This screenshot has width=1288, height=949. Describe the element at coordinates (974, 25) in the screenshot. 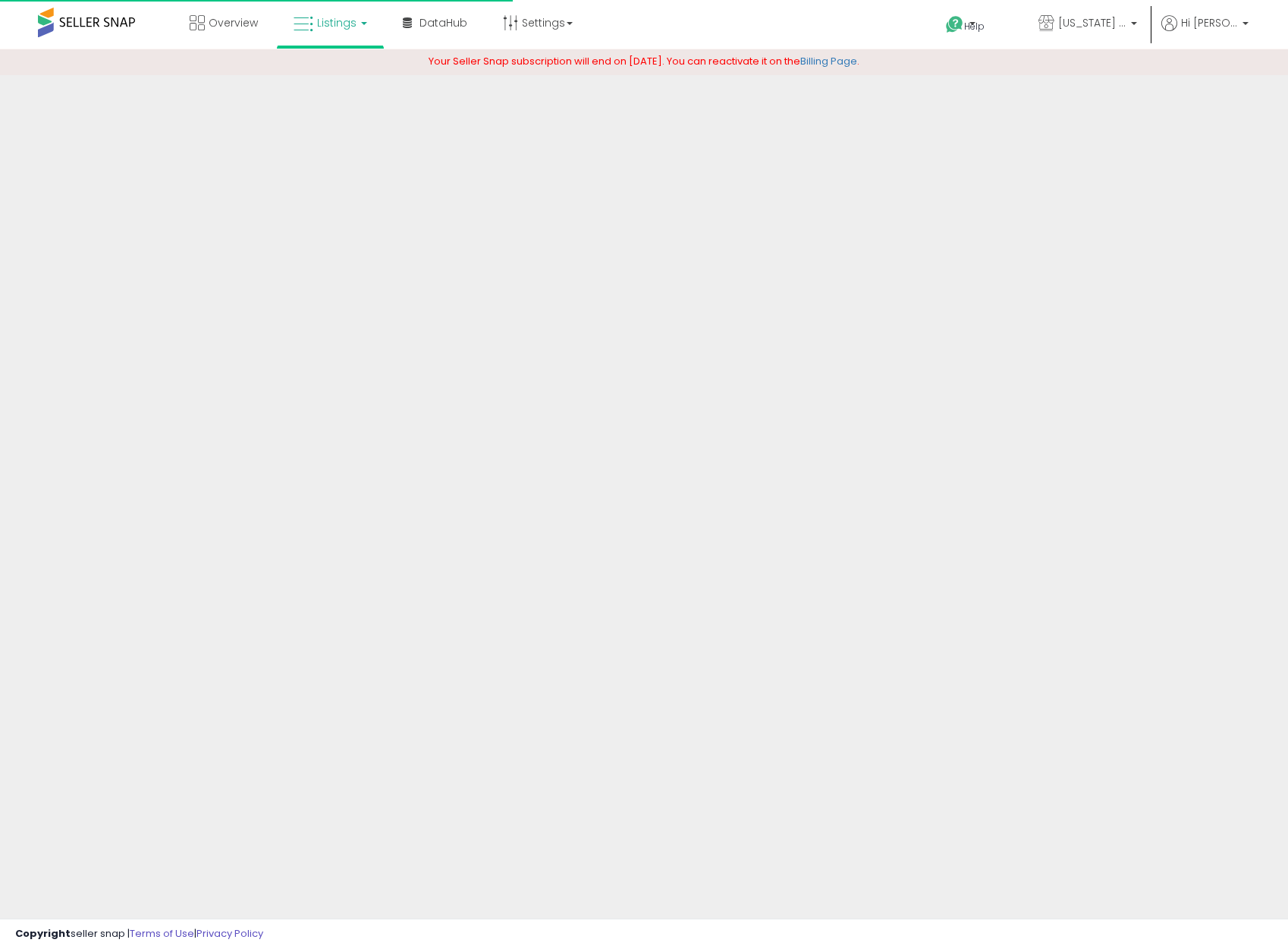

I see `span: Help` at that location.